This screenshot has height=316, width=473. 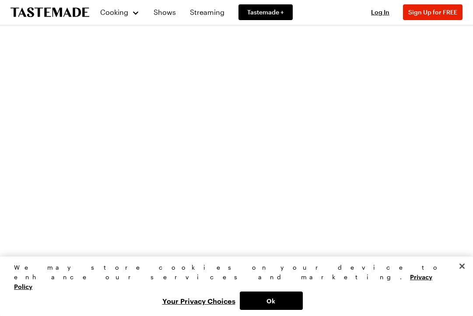 What do you see at coordinates (119, 12) in the screenshot?
I see `button: Cooking` at bounding box center [119, 12].